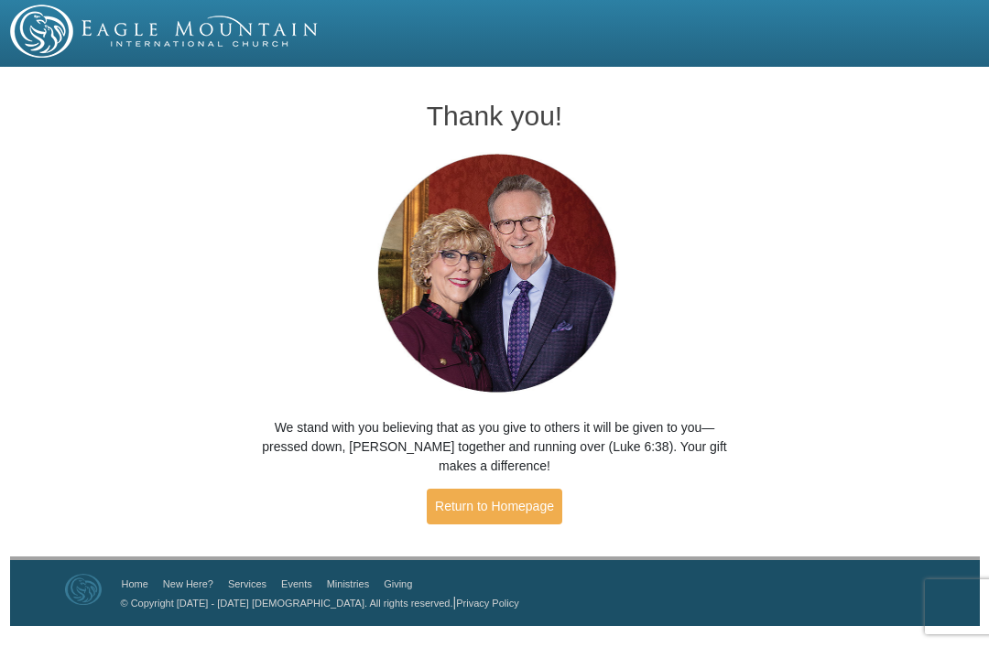 The height and width of the screenshot is (647, 989). I want to click on a: Return to Homepage, so click(494, 506).